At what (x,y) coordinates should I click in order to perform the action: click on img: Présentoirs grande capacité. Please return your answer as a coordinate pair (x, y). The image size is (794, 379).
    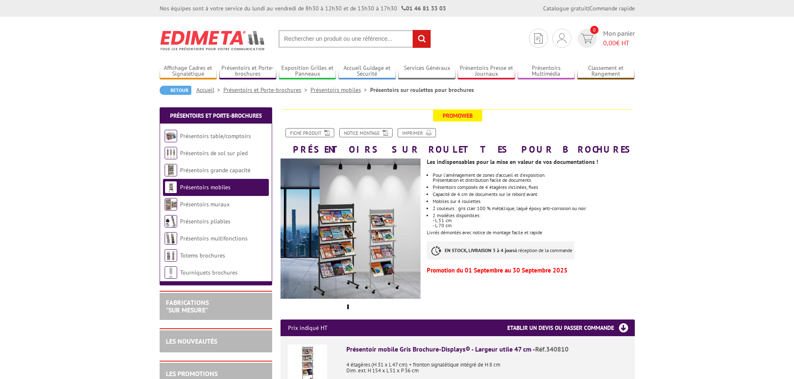
    Looking at the image, I should click on (171, 170).